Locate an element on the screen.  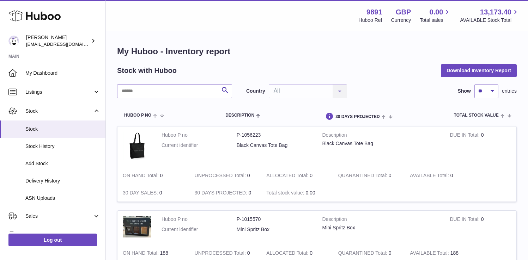
div: Huboo Ref is located at coordinates (371, 20).